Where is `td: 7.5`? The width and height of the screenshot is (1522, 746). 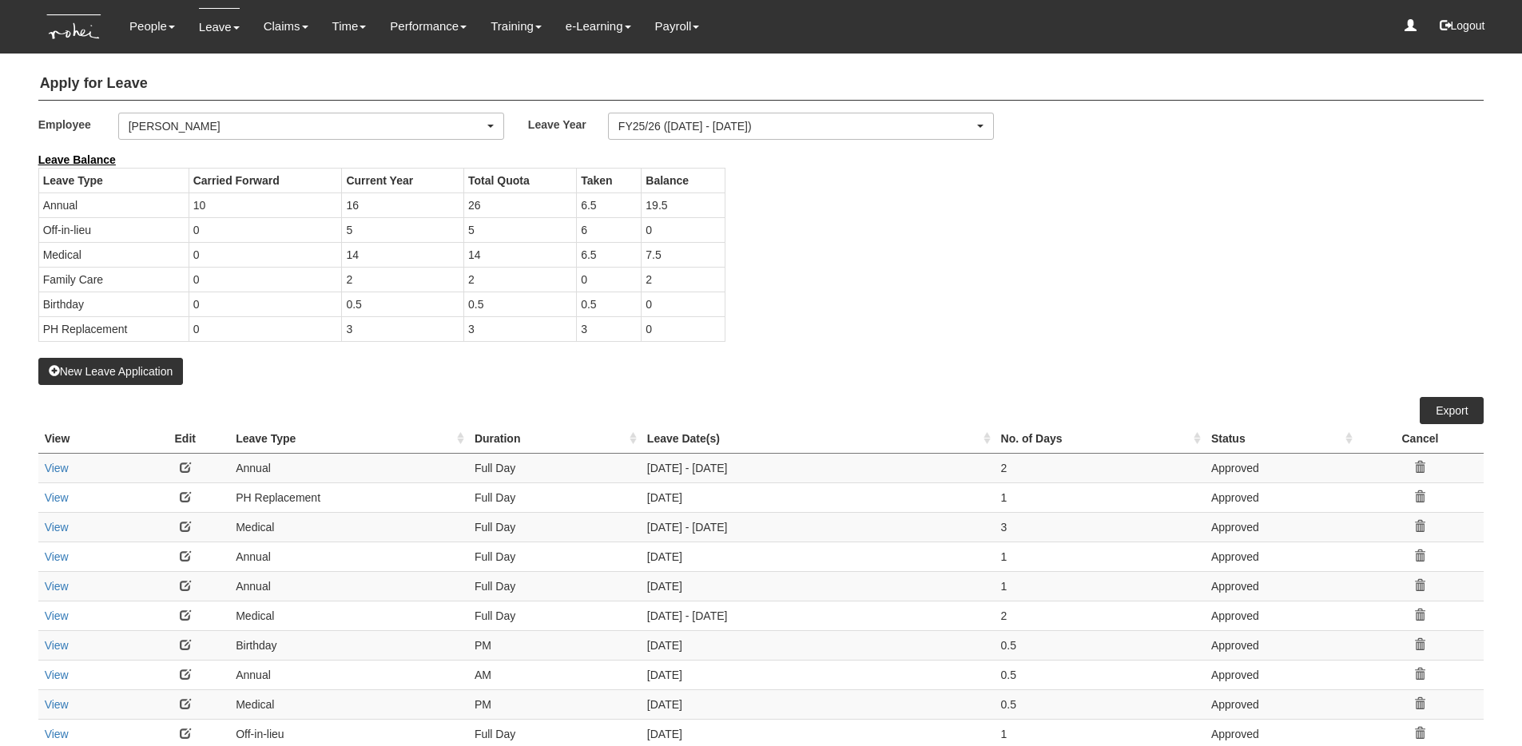 td: 7.5 is located at coordinates (683, 254).